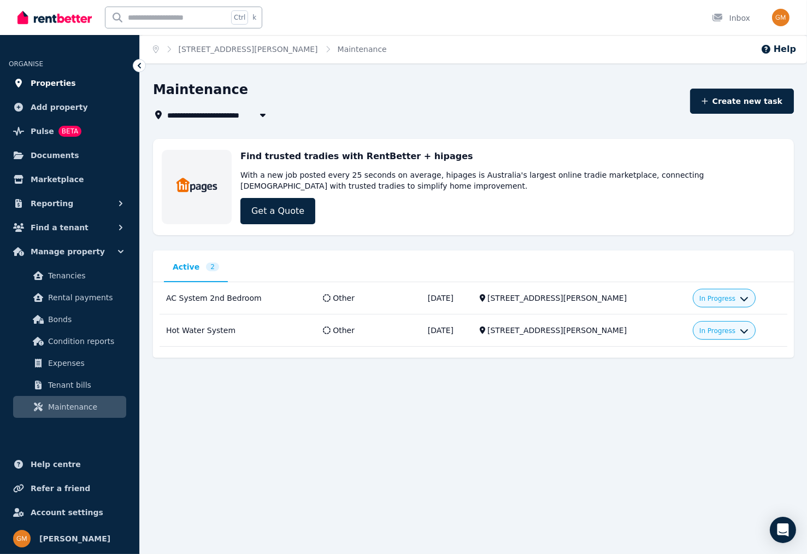 This screenshot has width=807, height=554. What do you see at coordinates (731, 18) in the screenshot?
I see `div: Inbox` at bounding box center [731, 18].